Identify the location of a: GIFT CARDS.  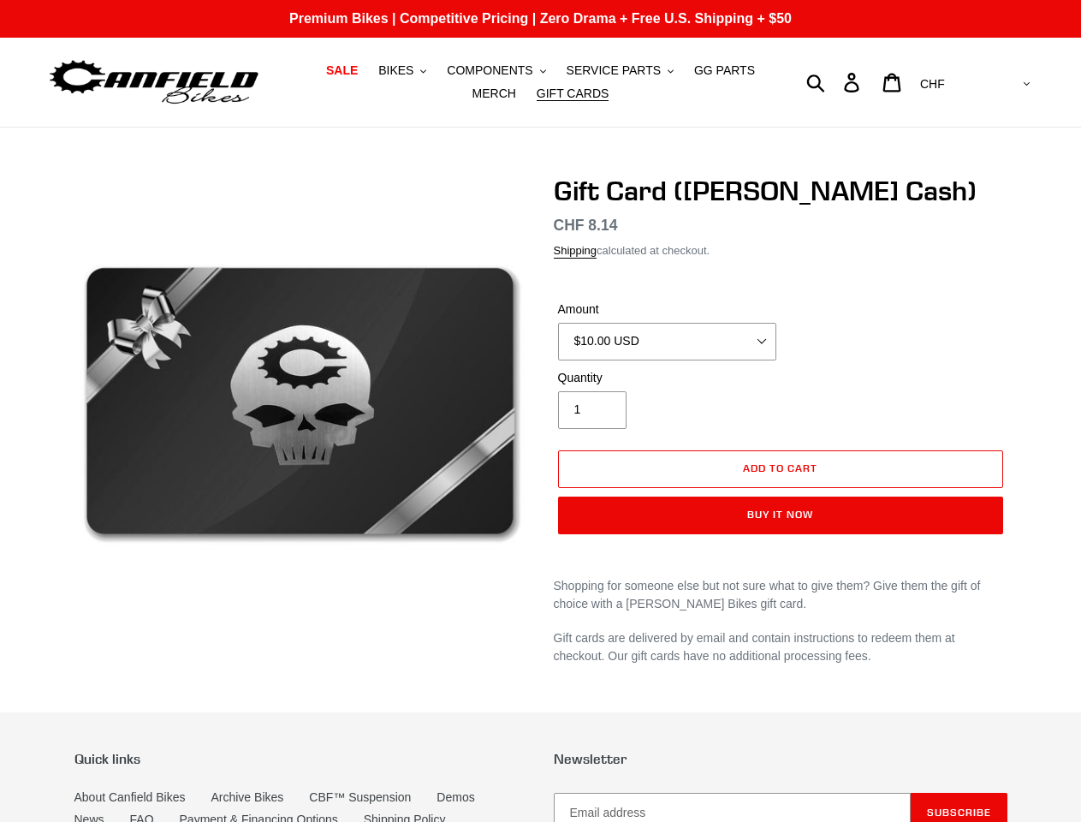
(573, 93).